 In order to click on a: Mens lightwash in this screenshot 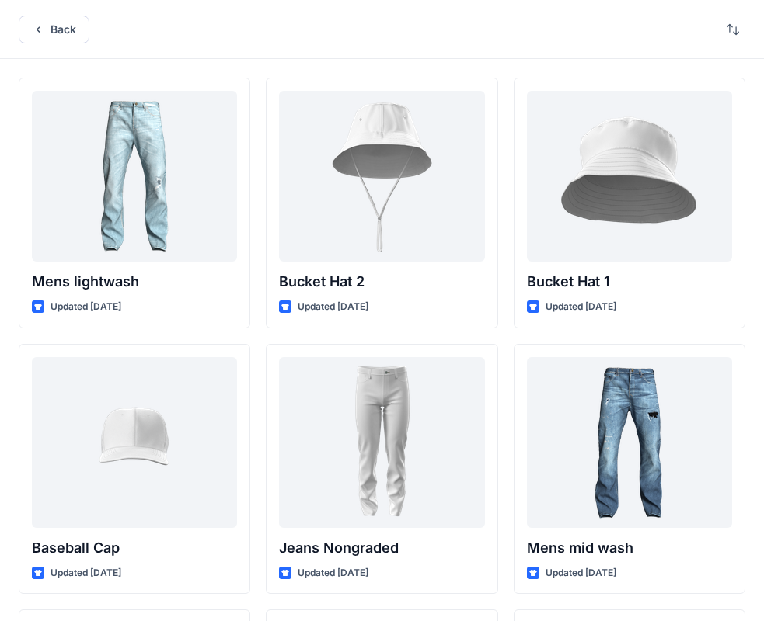, I will do `click(134, 176)`.